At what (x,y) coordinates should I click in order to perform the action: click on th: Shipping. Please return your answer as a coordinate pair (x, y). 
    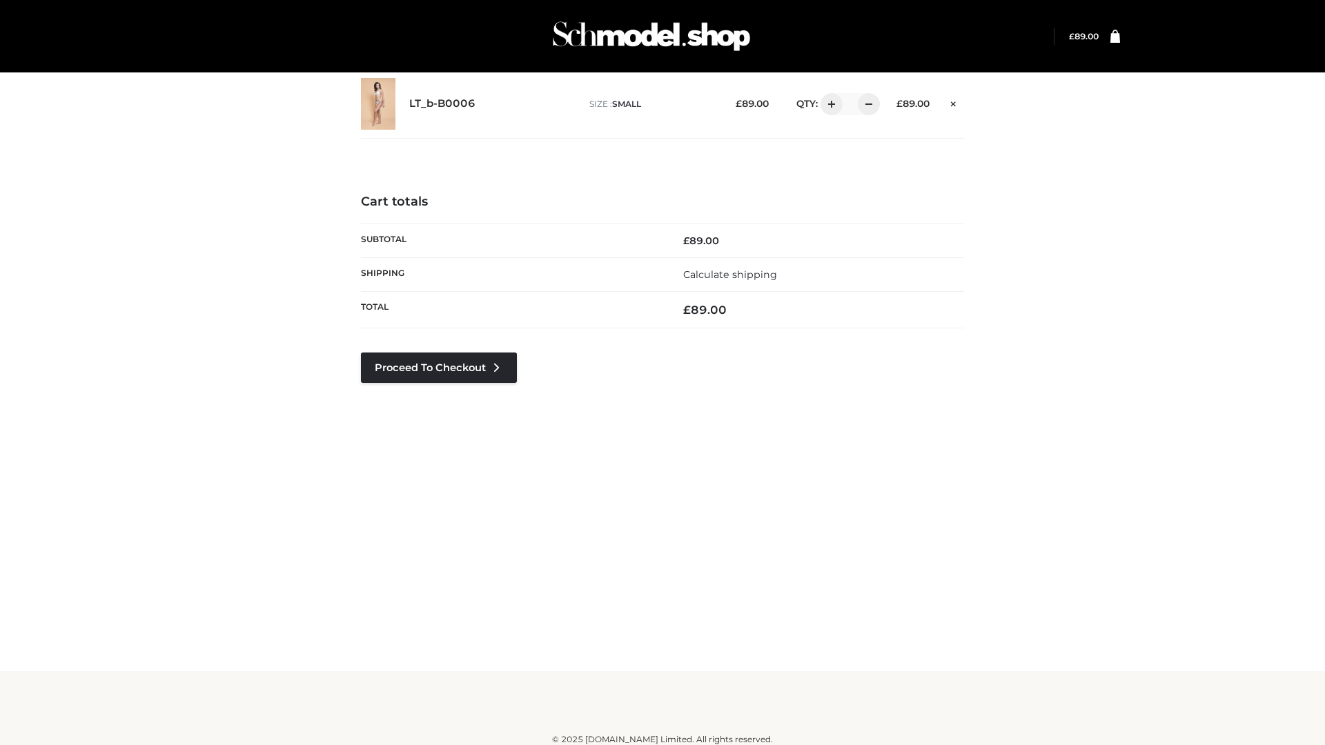
    Looking at the image, I should click on (511, 274).